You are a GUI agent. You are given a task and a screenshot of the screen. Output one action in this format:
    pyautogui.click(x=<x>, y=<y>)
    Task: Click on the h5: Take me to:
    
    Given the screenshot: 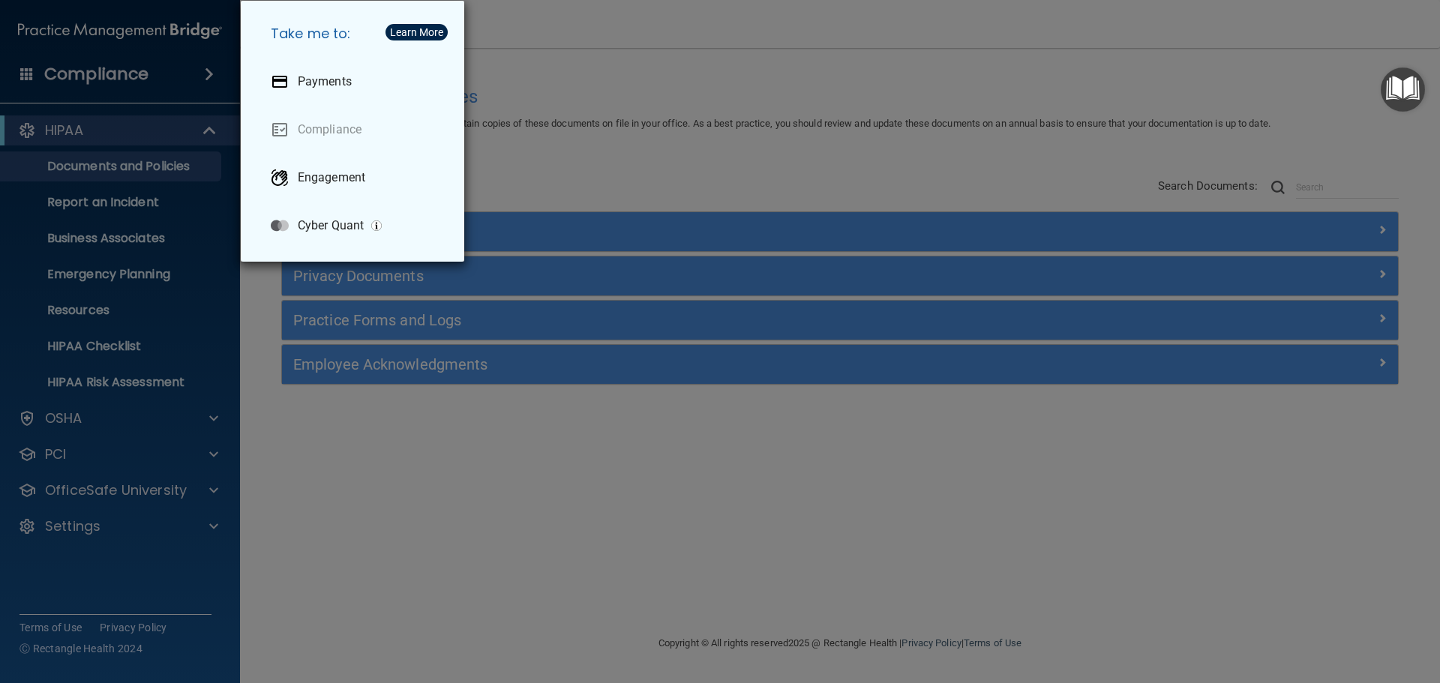 What is the action you would take?
    pyautogui.click(x=356, y=34)
    